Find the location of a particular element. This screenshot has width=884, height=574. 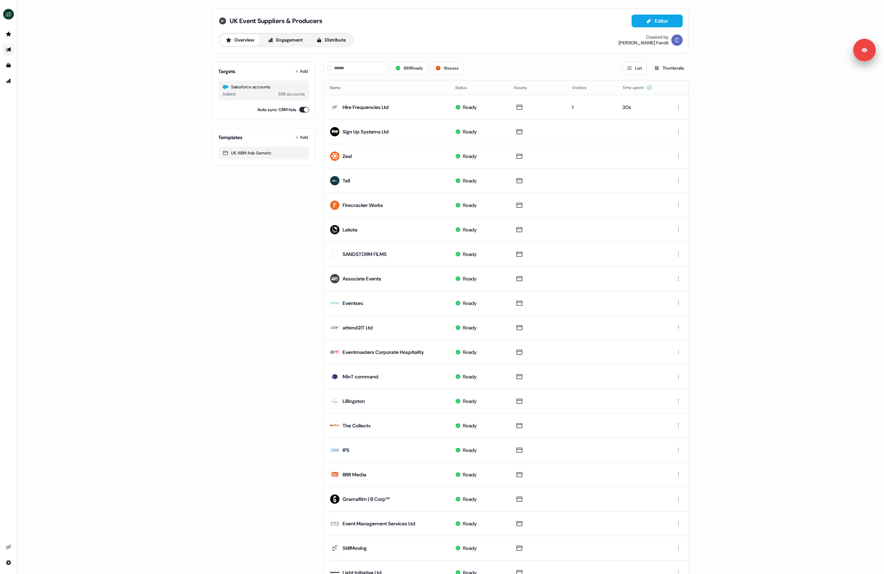

div: UK ABM Ads Generic is located at coordinates (264, 153).